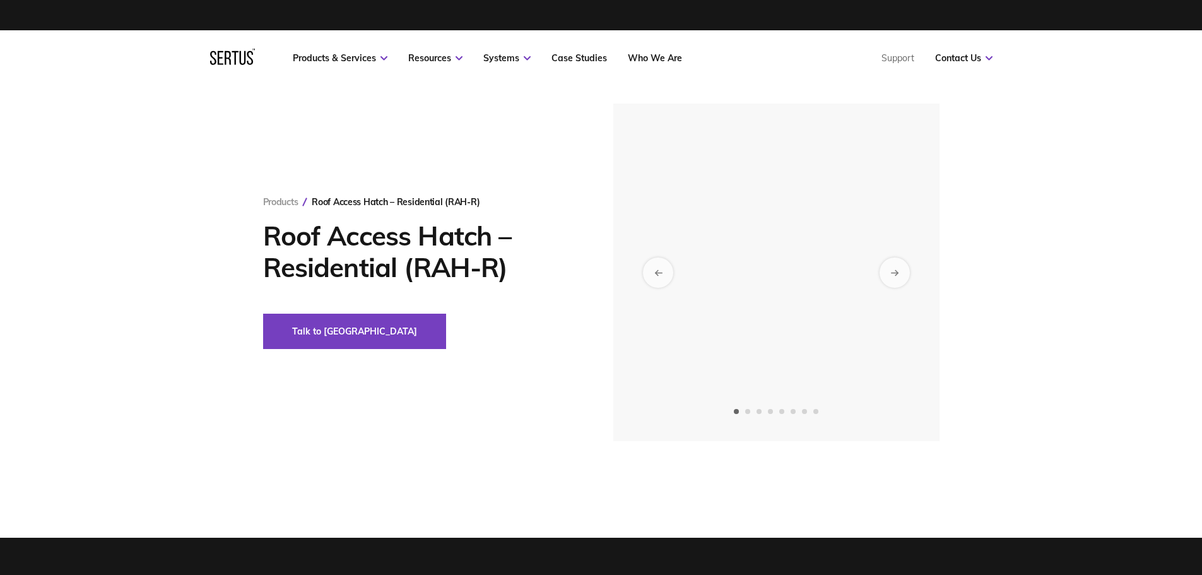 The image size is (1202, 575). What do you see at coordinates (782, 411) in the screenshot?
I see `span: Go to slide 5` at bounding box center [782, 411].